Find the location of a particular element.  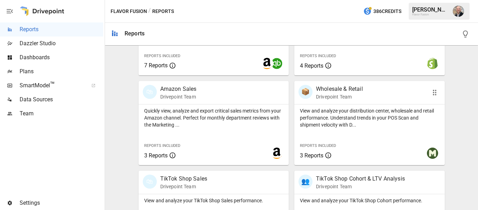

img: muffindata is located at coordinates (433, 153).